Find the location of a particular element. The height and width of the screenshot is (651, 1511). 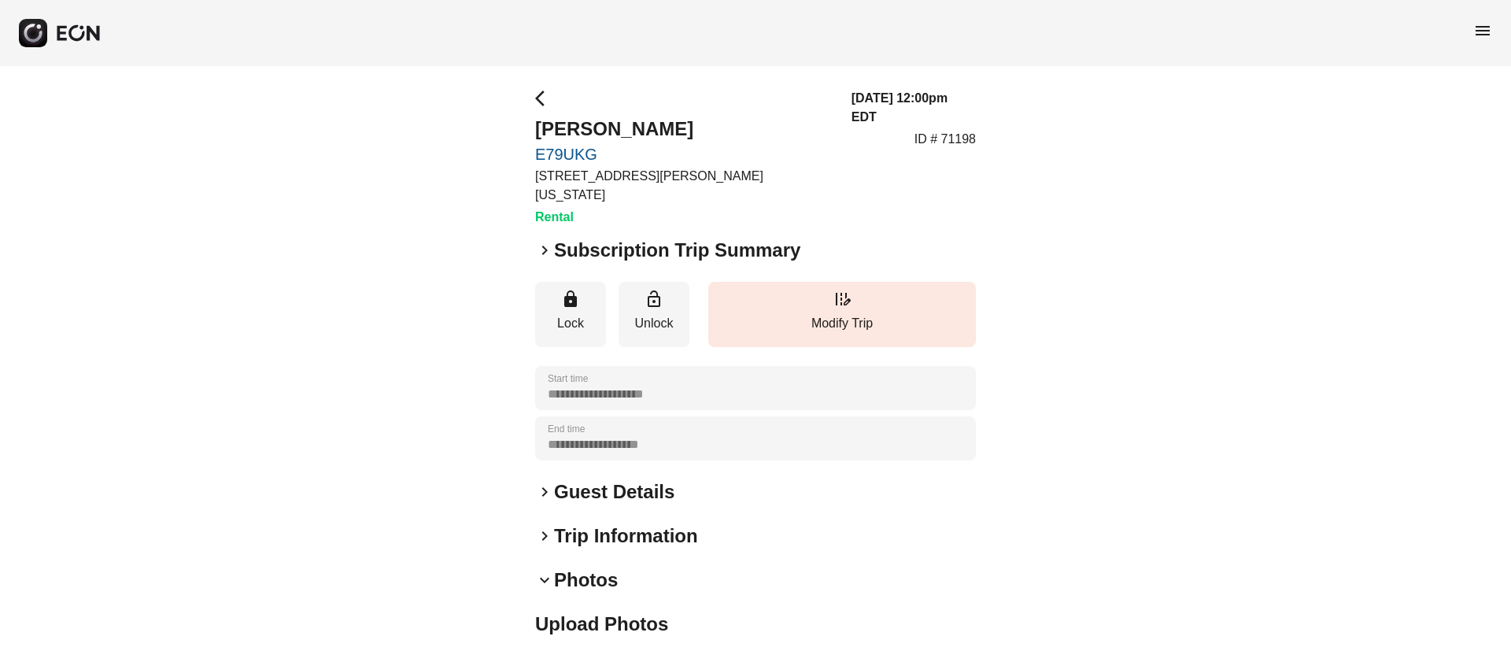

span: keyboard_arrow_down is located at coordinates (545, 580).